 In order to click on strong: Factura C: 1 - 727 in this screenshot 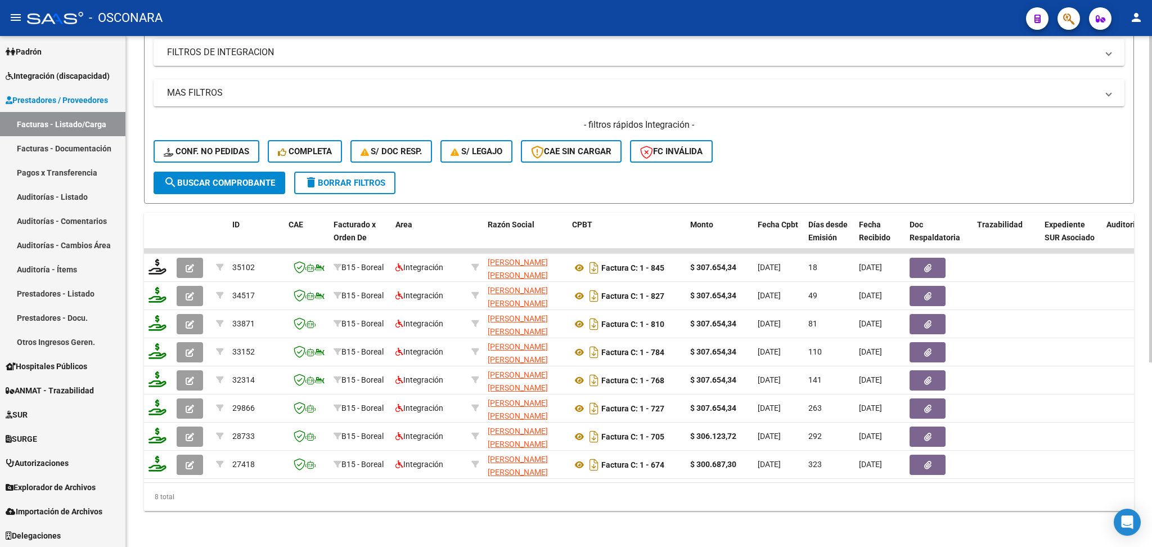, I will do `click(633, 408)`.